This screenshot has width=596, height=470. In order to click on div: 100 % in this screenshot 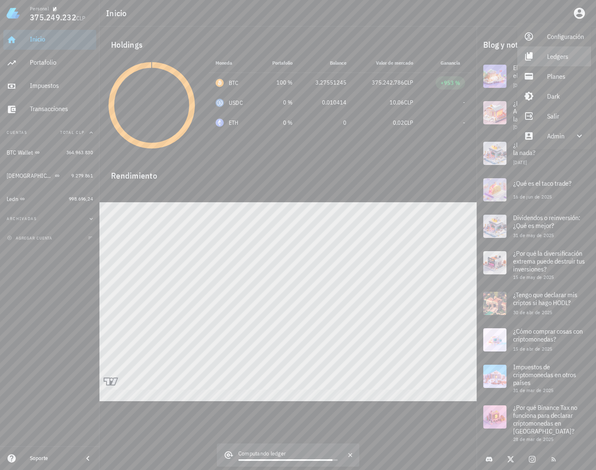, I will do `click(279, 83)`.